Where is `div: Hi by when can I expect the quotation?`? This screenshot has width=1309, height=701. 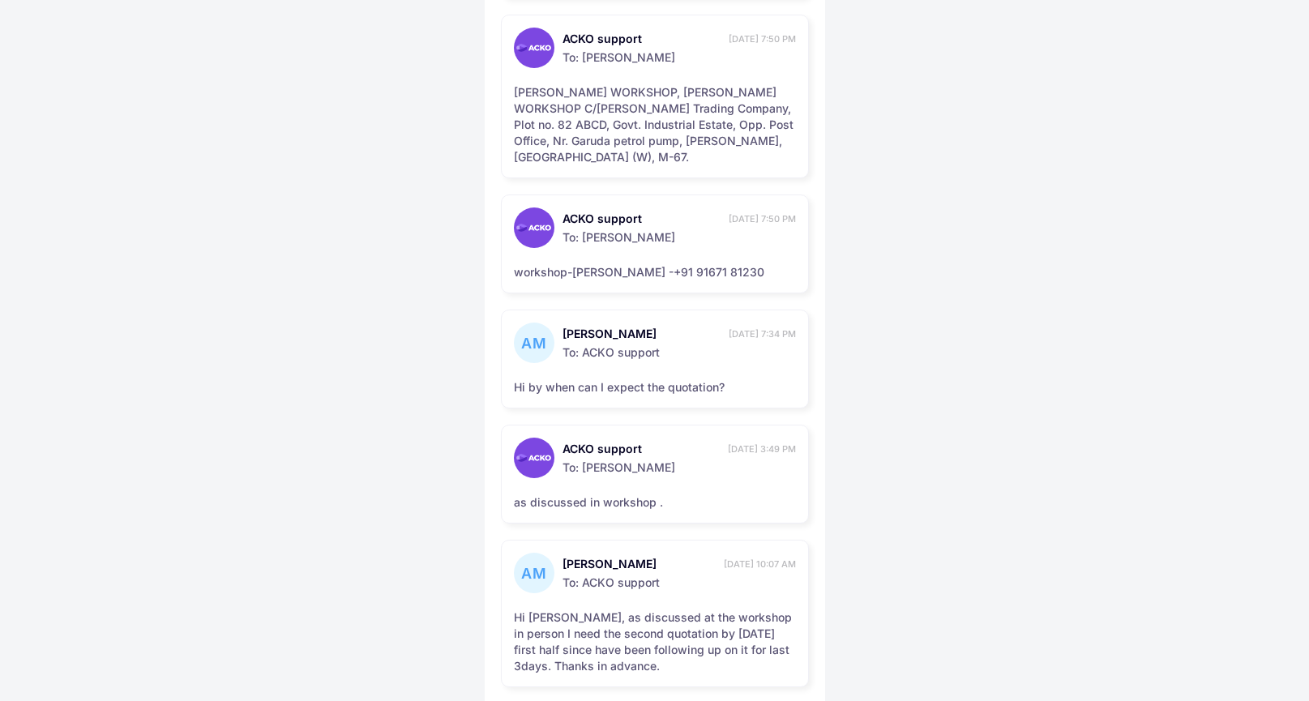 div: Hi by when can I expect the quotation? is located at coordinates (655, 387).